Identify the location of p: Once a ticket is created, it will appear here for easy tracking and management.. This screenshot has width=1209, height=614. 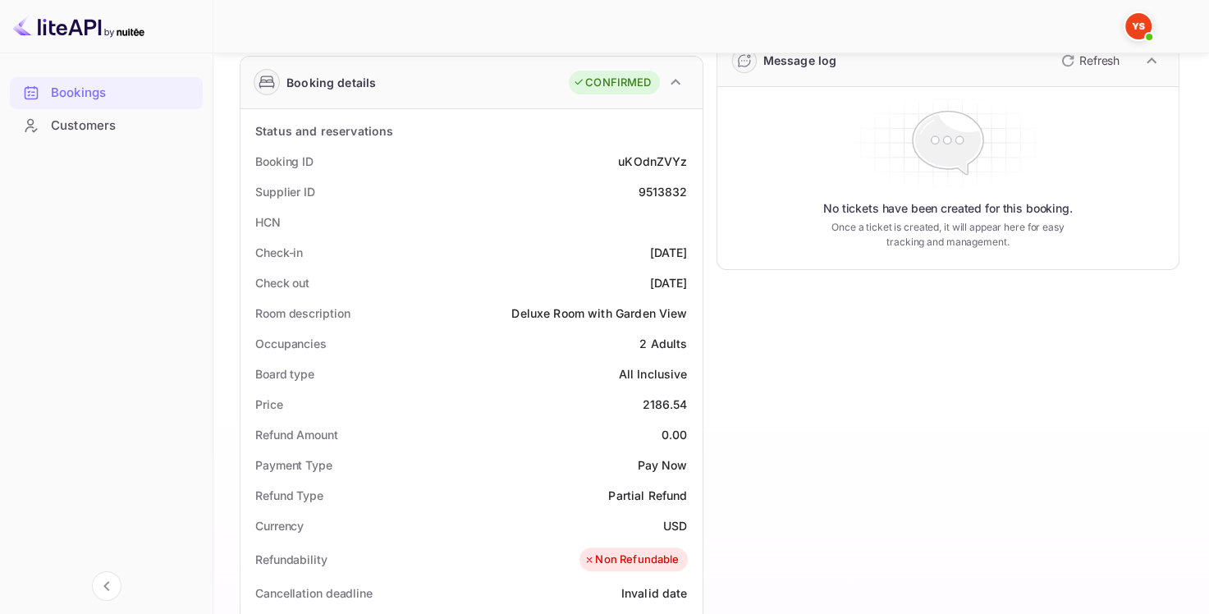
(947, 235).